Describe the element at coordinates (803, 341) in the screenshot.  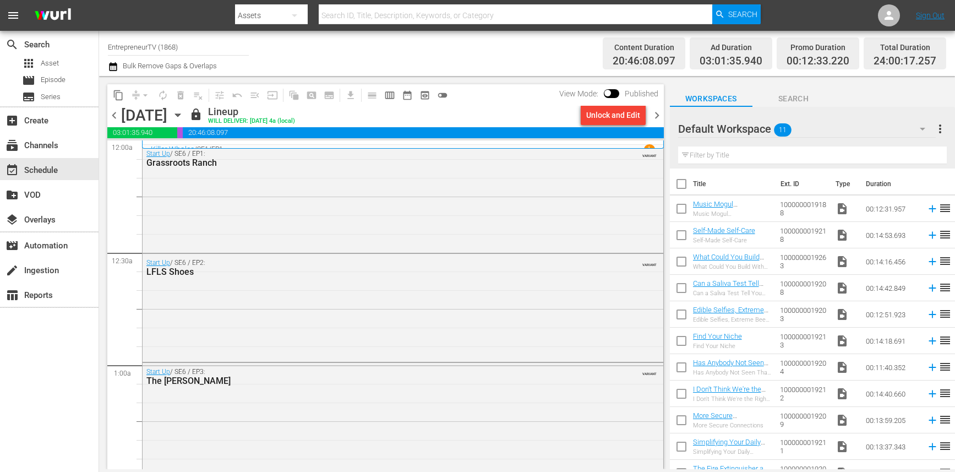
I see `td: 1000000019213` at that location.